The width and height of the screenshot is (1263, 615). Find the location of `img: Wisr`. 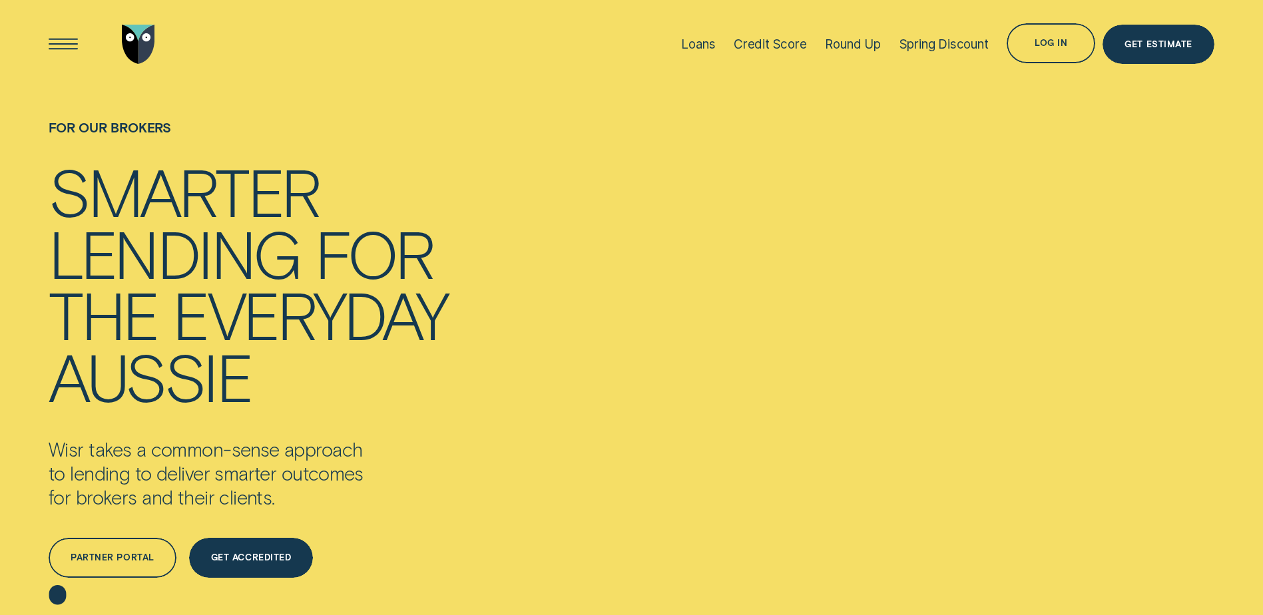

img: Wisr is located at coordinates (138, 45).